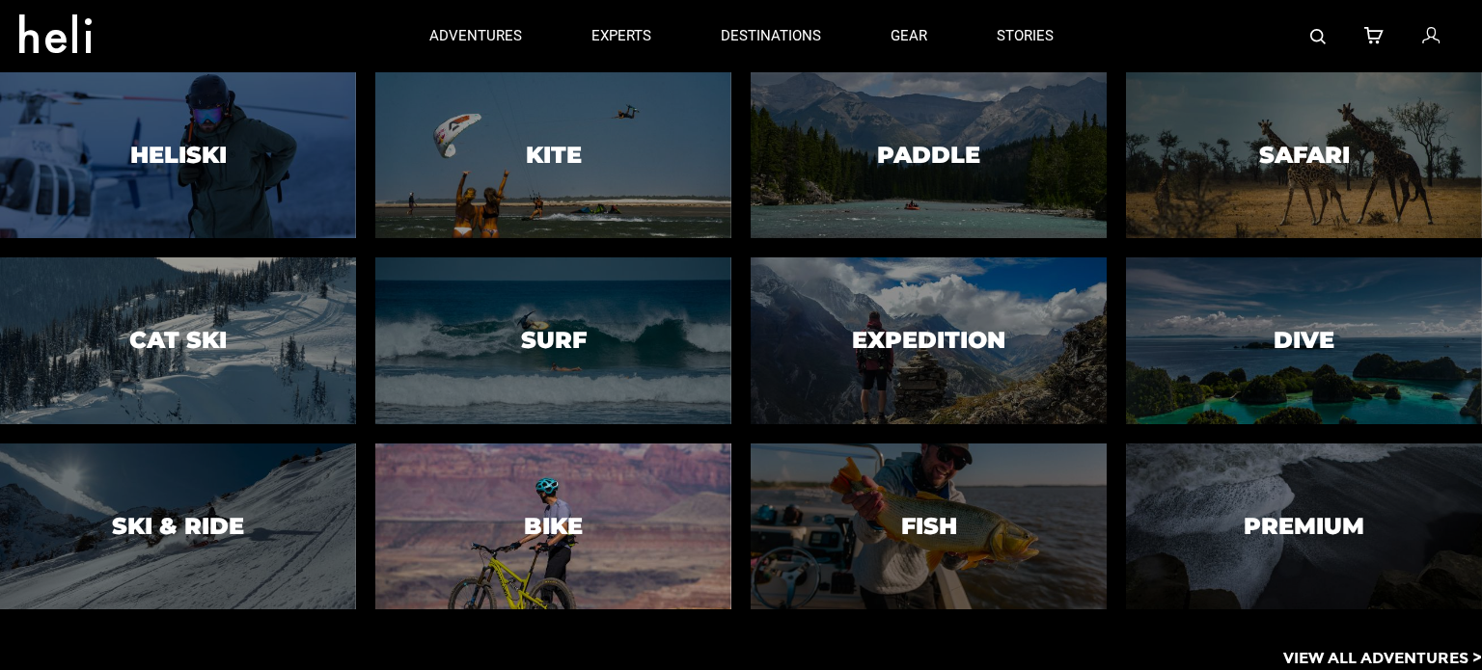 Image resolution: width=1482 pixels, height=670 pixels. What do you see at coordinates (1382, 659) in the screenshot?
I see `p: View All Adventures >` at bounding box center [1382, 659].